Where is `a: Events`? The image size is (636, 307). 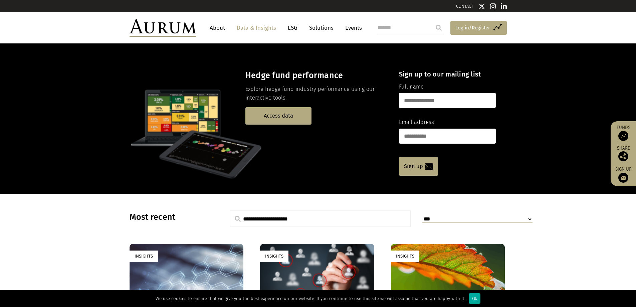
a: Events is located at coordinates (352, 28).